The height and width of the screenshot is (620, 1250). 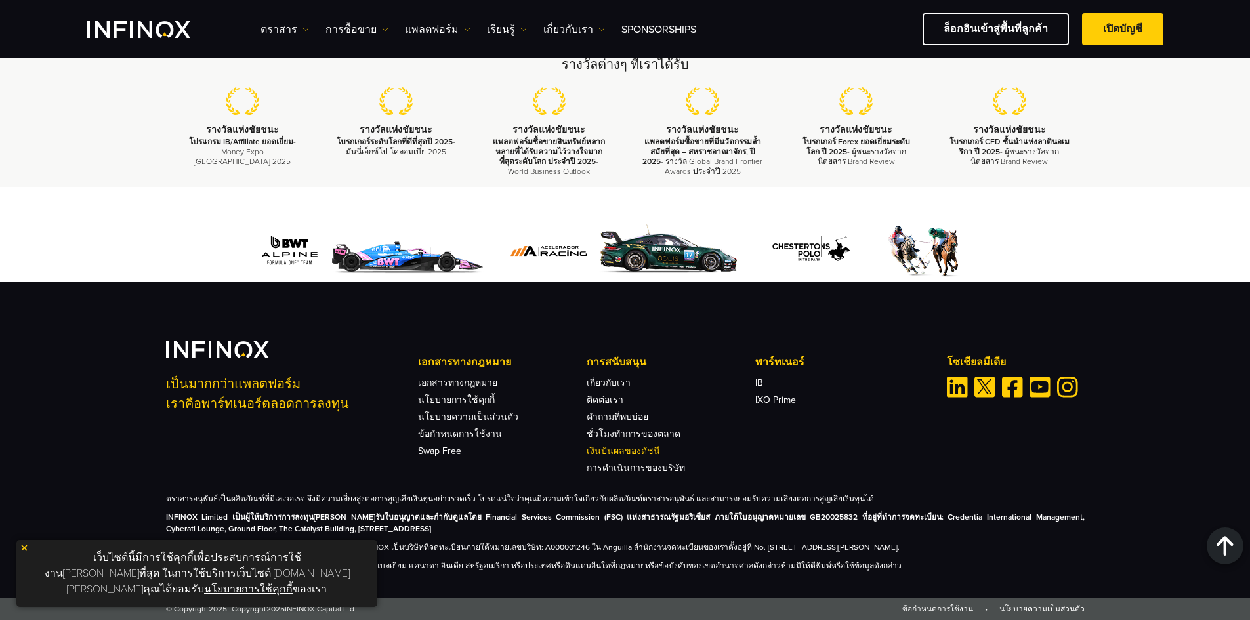 I want to click on a: เงินปันผลของดัชนี, so click(x=623, y=451).